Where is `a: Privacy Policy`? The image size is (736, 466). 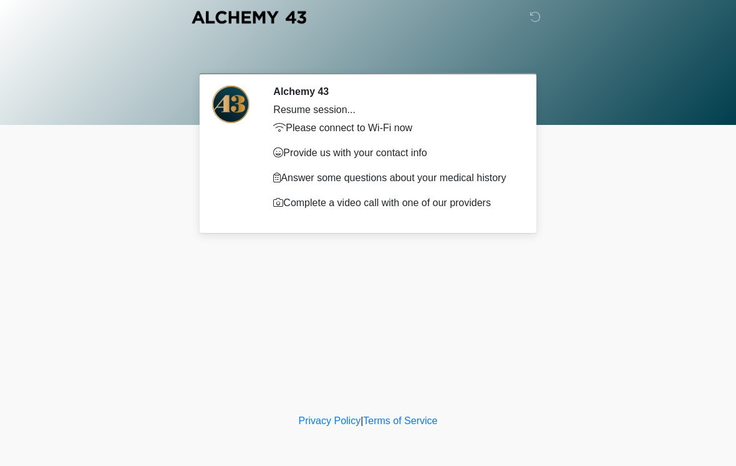 a: Privacy Policy is located at coordinates (330, 420).